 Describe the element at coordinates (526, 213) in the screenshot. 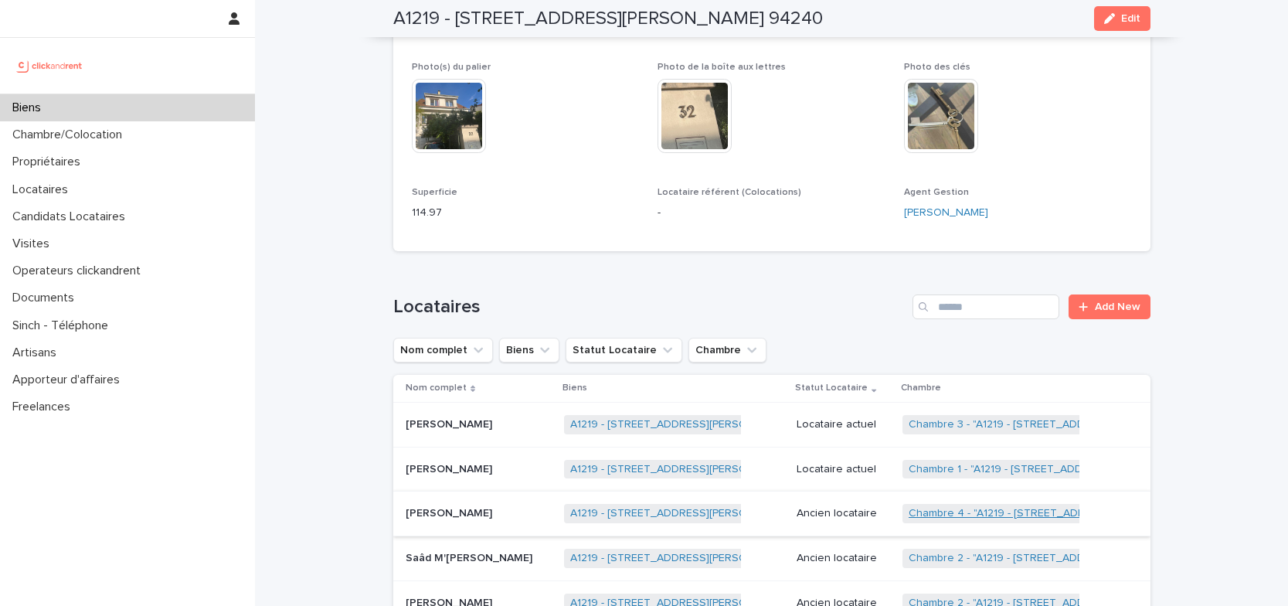

I see `p: 114.97` at that location.